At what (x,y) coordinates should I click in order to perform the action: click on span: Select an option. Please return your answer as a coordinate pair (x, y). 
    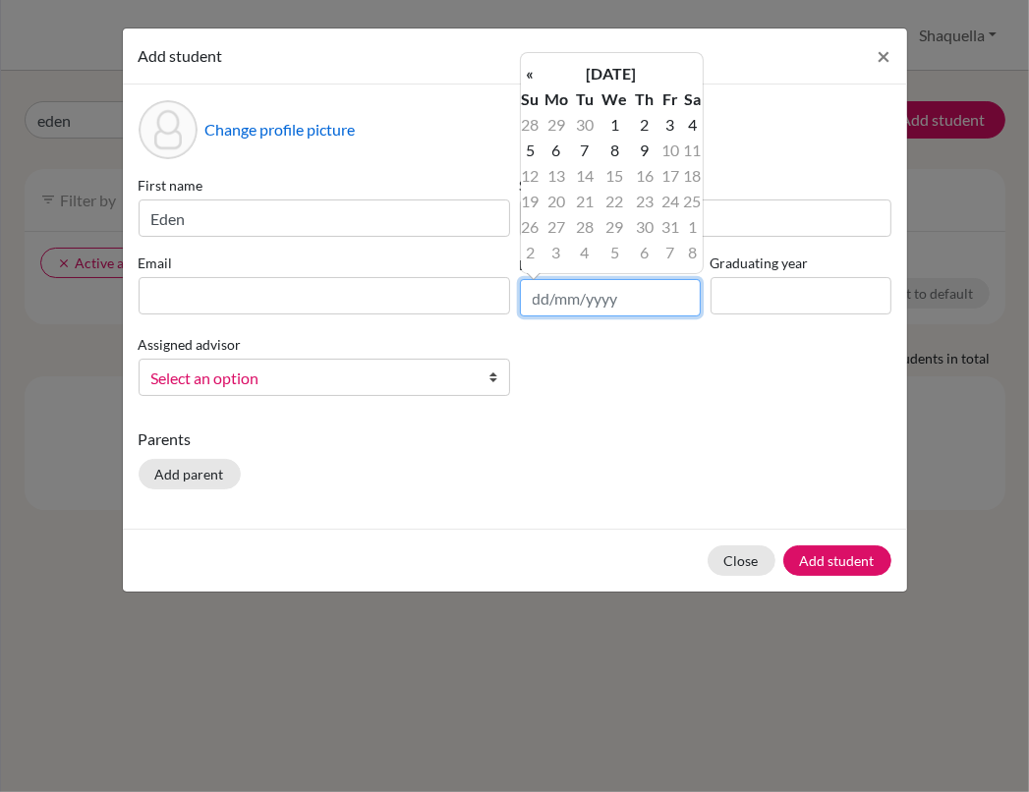
    Looking at the image, I should click on (312, 378).